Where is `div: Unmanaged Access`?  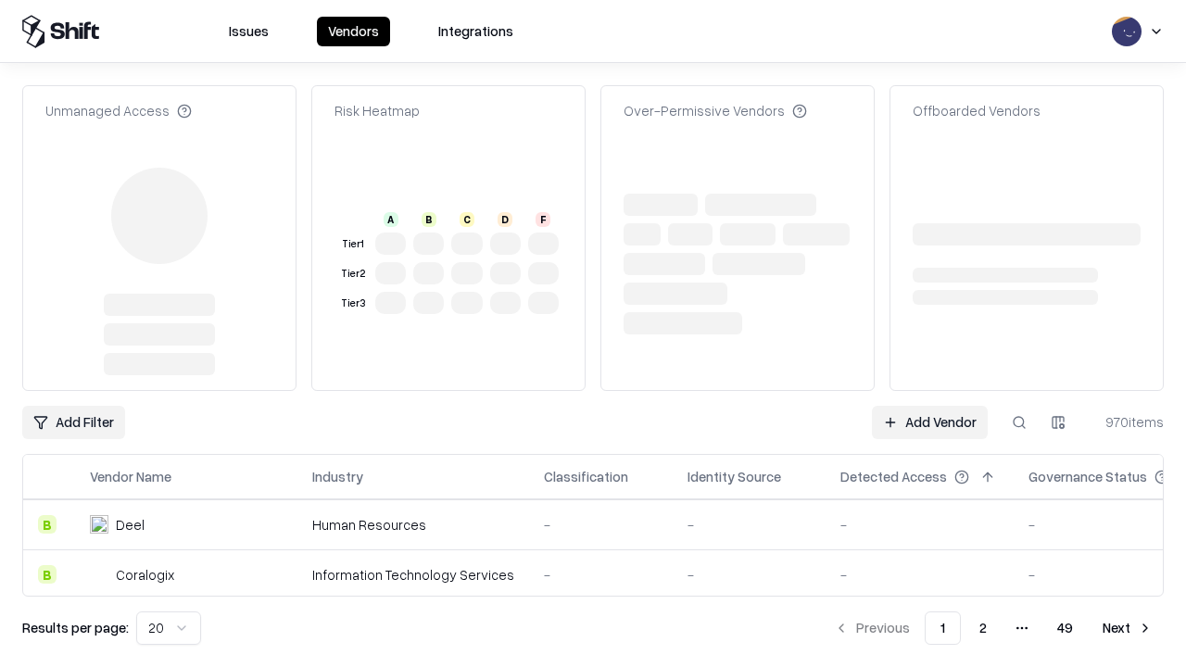 div: Unmanaged Access is located at coordinates (119, 110).